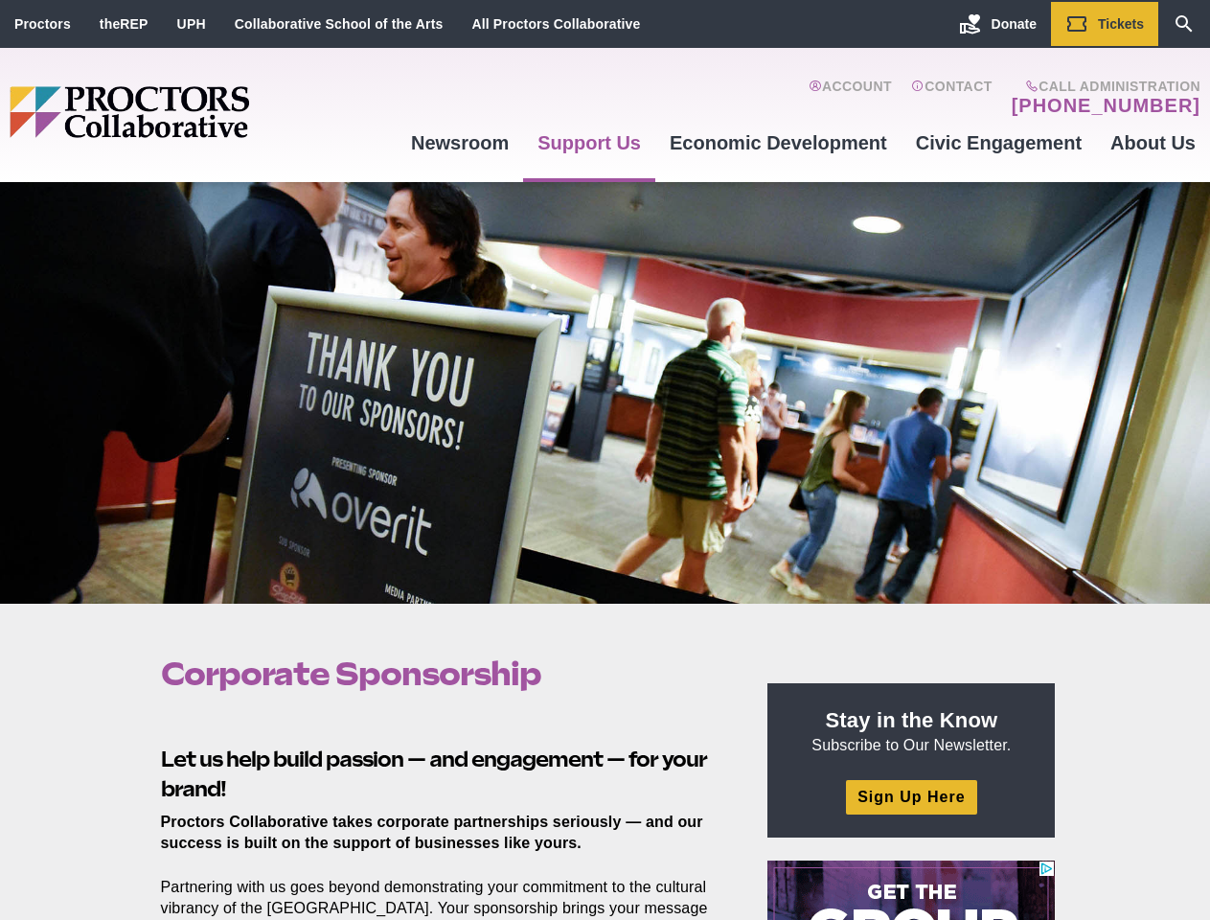  What do you see at coordinates (1104, 24) in the screenshot?
I see `a: Tickets` at bounding box center [1104, 24].